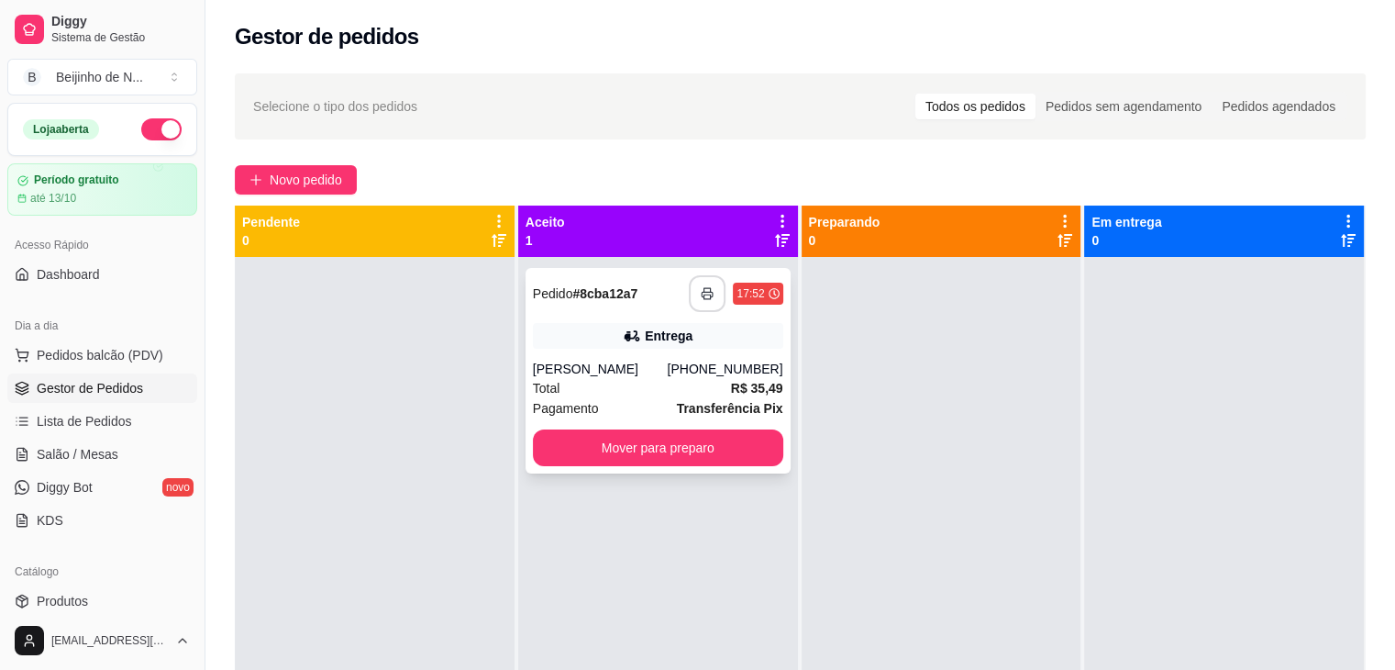 This screenshot has width=1395, height=670. I want to click on span: Diggy Bot, so click(64, 487).